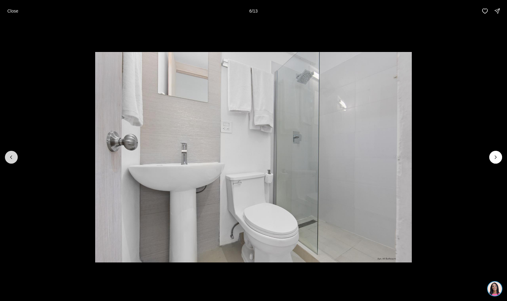 This screenshot has height=301, width=507. What do you see at coordinates (11, 11) in the screenshot?
I see `img: be3d4b55-7850-4bcb-9297-a2f9cd376e78.png` at bounding box center [11, 11].